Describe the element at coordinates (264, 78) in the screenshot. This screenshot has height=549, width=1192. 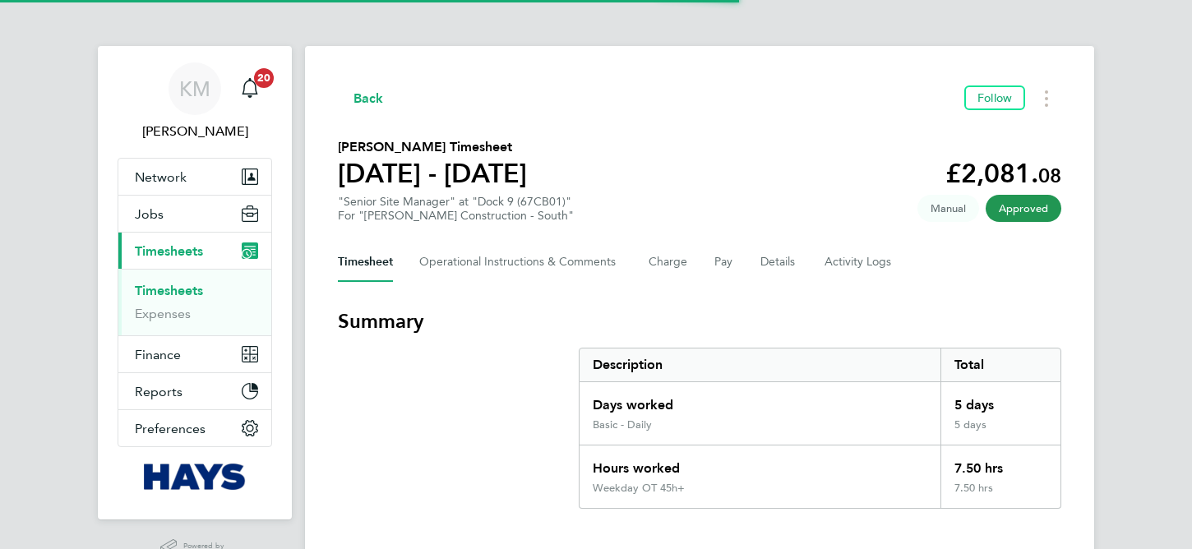
I see `span: 20` at that location.